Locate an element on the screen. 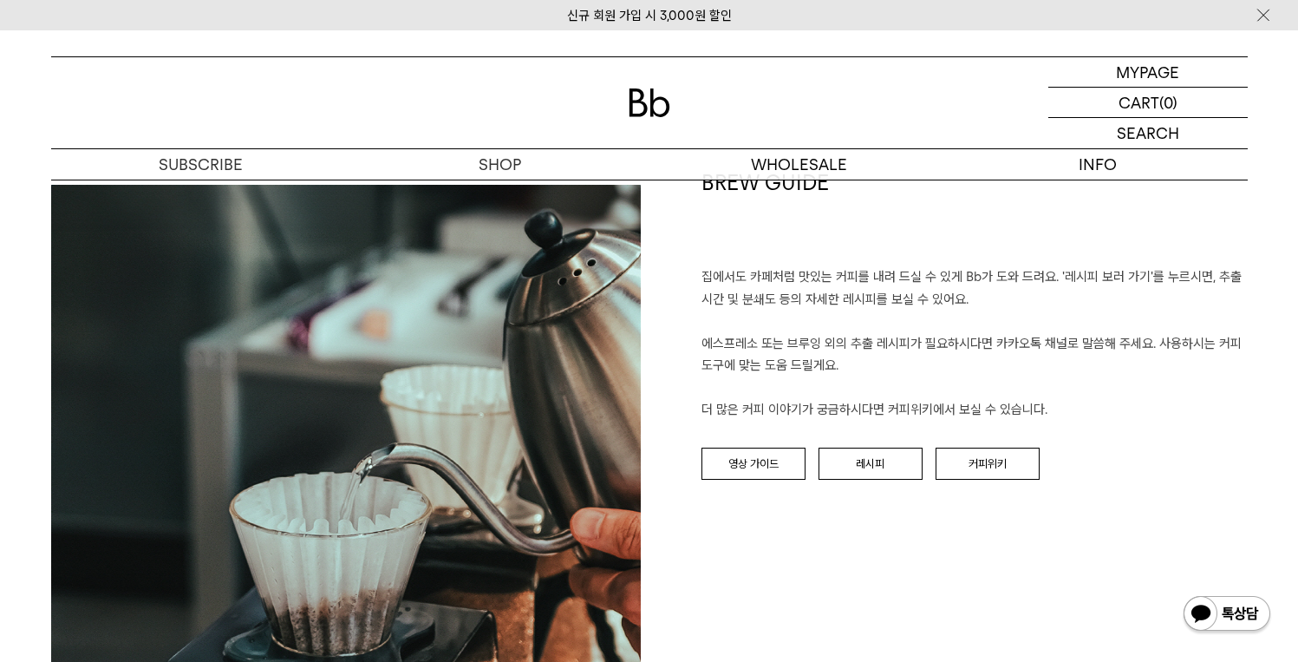 The image size is (1298, 662). img: 로고 is located at coordinates (650, 102).